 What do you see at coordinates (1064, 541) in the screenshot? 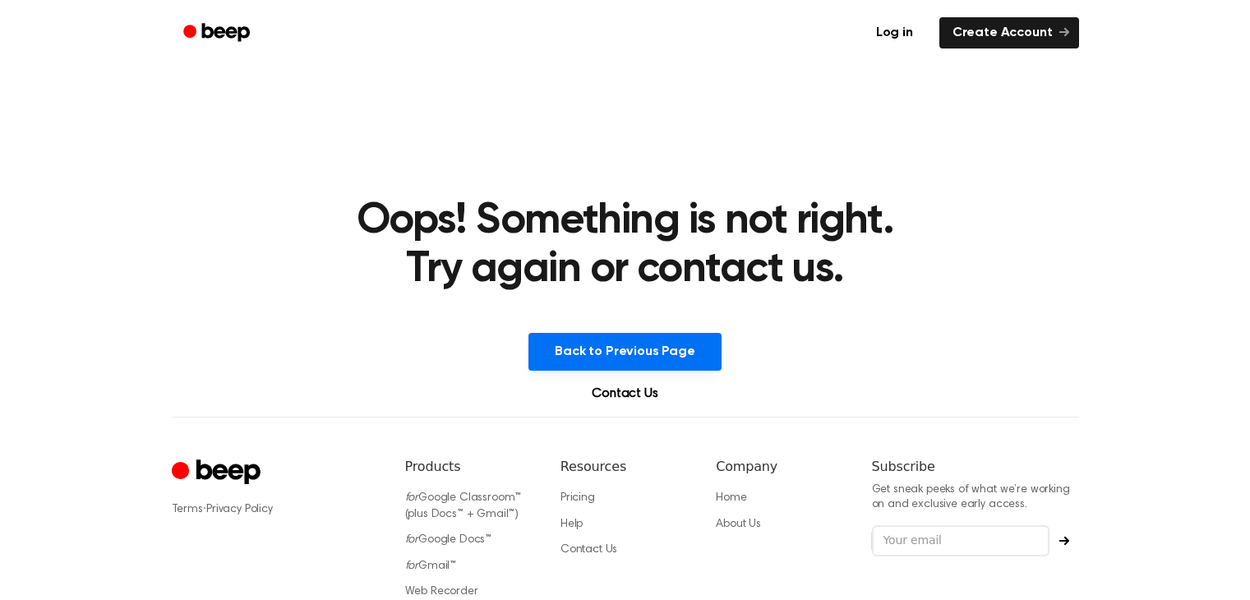
I see `button: Subscribe` at bounding box center [1064, 541].